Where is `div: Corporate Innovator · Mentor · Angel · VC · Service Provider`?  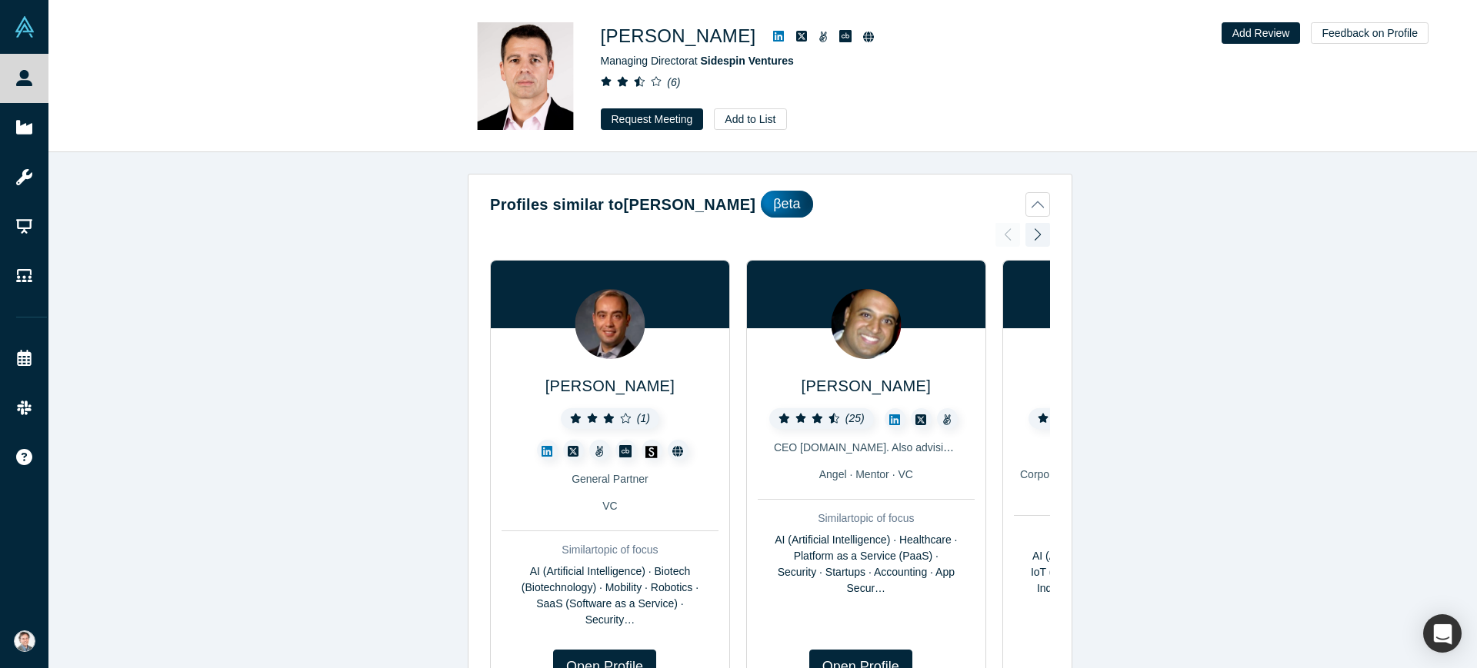 div: Corporate Innovator · Mentor · Angel · VC · Service Provider is located at coordinates (1122, 483).